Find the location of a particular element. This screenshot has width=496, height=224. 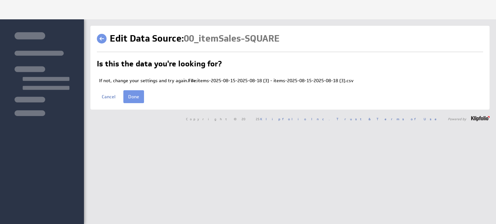

a: Klipfolio Inc. is located at coordinates (295, 119).